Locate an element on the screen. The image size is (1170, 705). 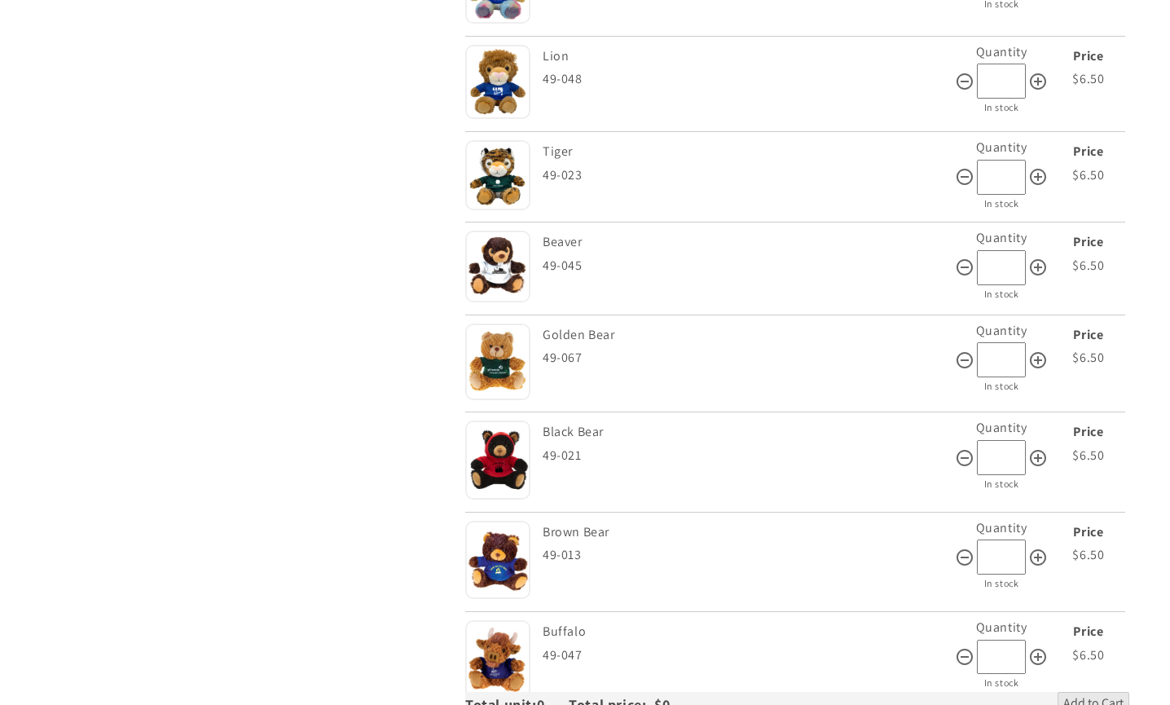
div: 49-047 is located at coordinates (749, 655).